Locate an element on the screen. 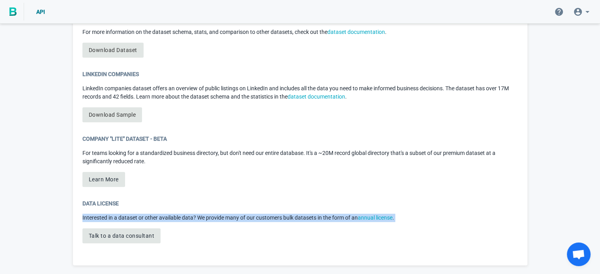  div: Company "Lite" Dataset - Beta is located at coordinates (300, 139).